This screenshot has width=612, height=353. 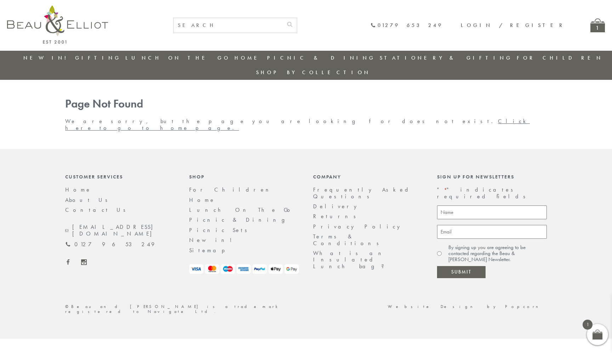 I want to click on a: Stationery & Gifting, so click(x=446, y=58).